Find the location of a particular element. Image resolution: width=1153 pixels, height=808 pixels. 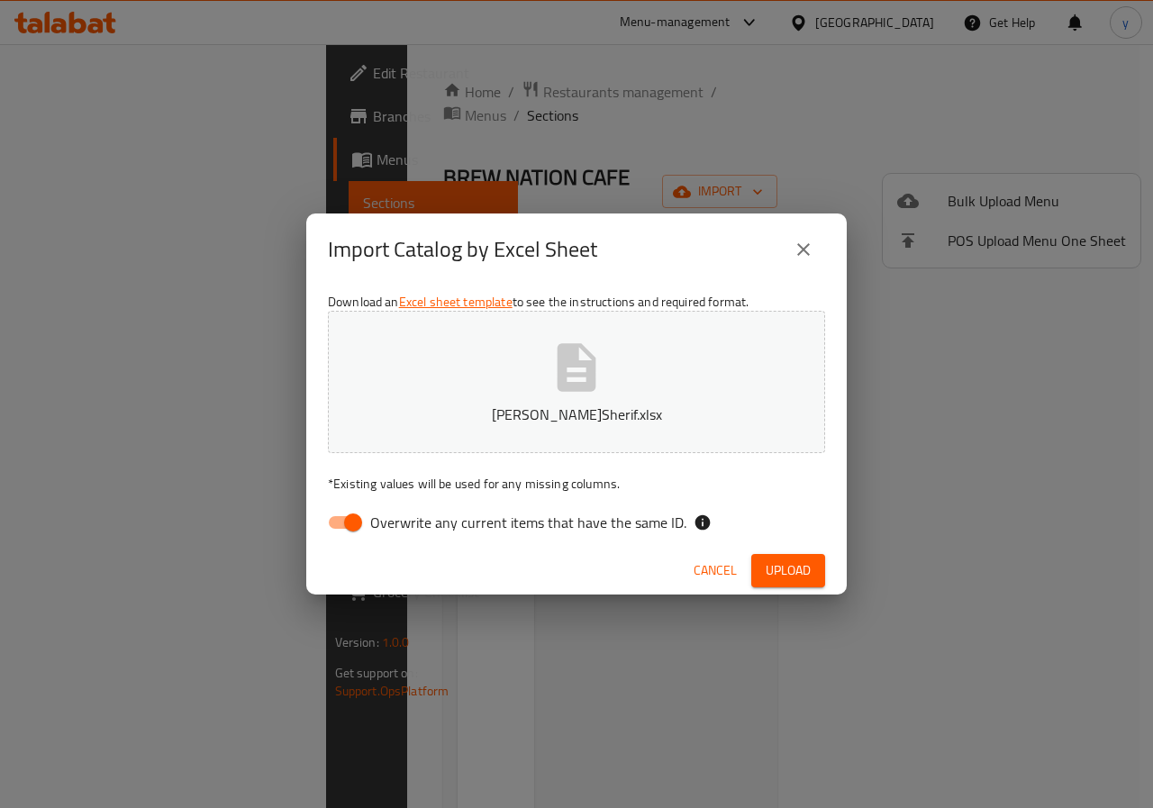

span: Upload is located at coordinates (788, 570).